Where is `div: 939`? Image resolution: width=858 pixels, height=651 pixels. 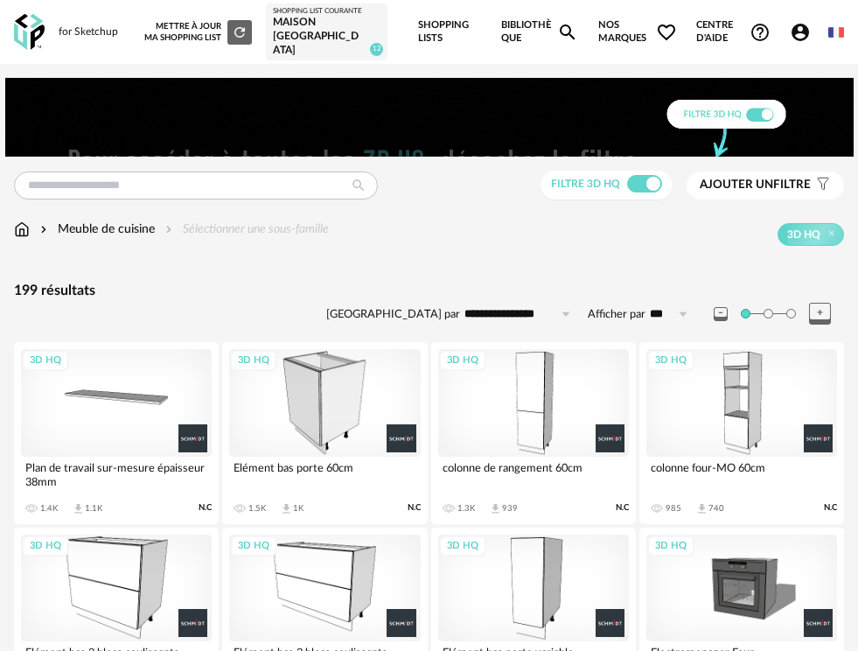 div: 939 is located at coordinates (510, 508).